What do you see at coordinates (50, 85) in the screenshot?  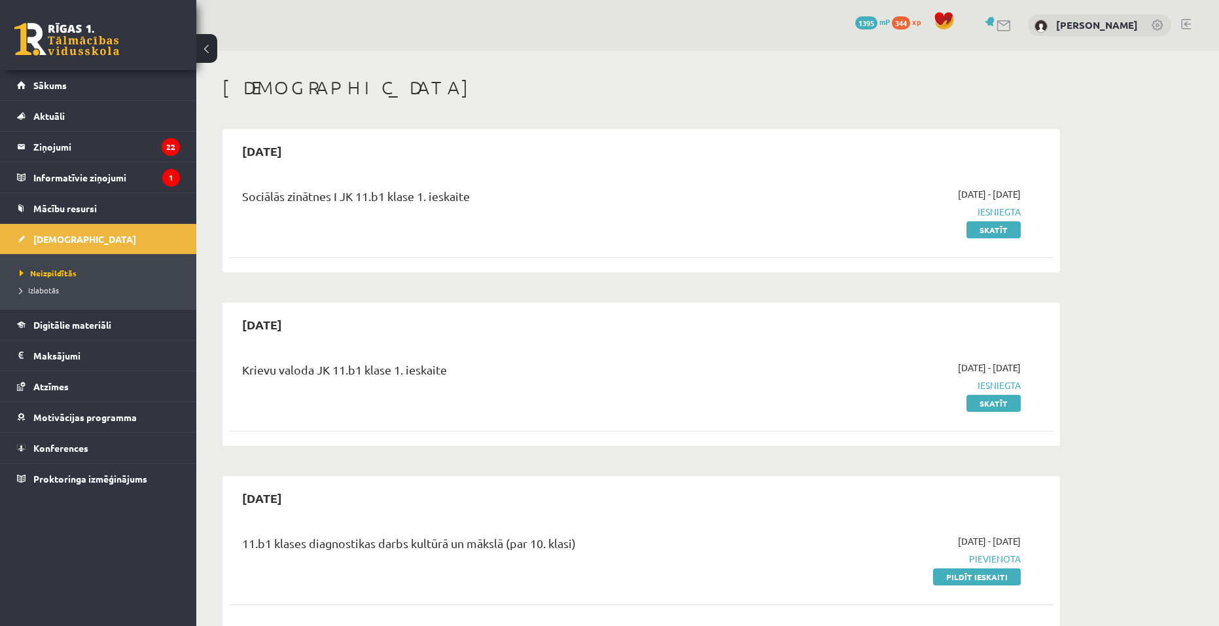 I see `span: Sākums` at bounding box center [50, 85].